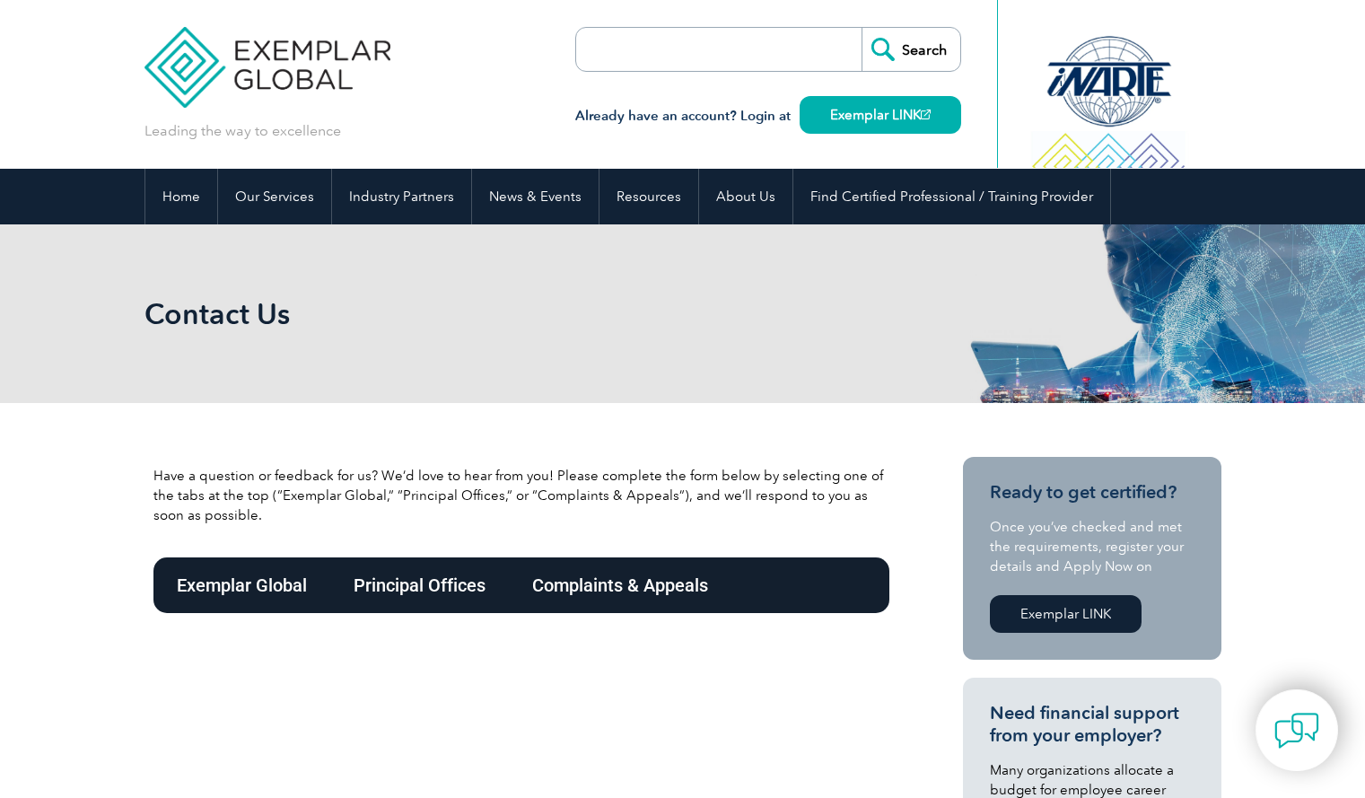 The image size is (1365, 798). I want to click on h1: Contact Us, so click(489, 313).